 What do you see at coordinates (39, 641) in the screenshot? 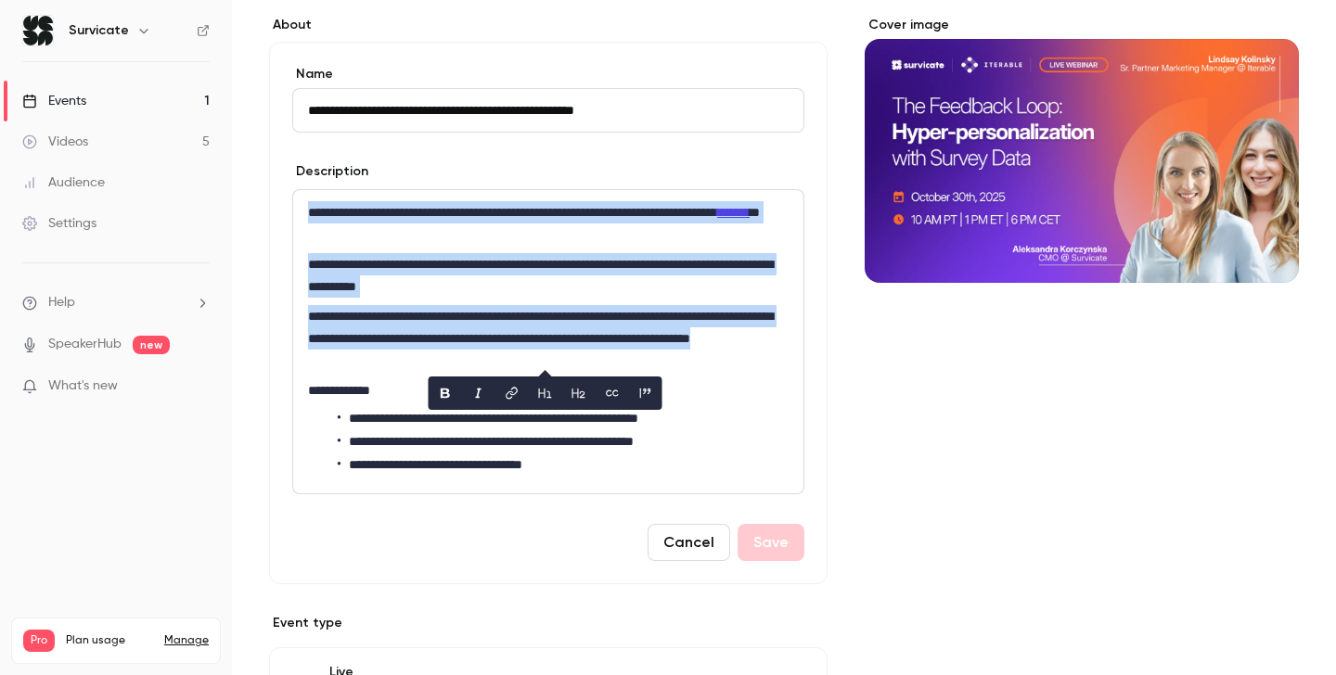
I see `span: Pro` at bounding box center [39, 641].